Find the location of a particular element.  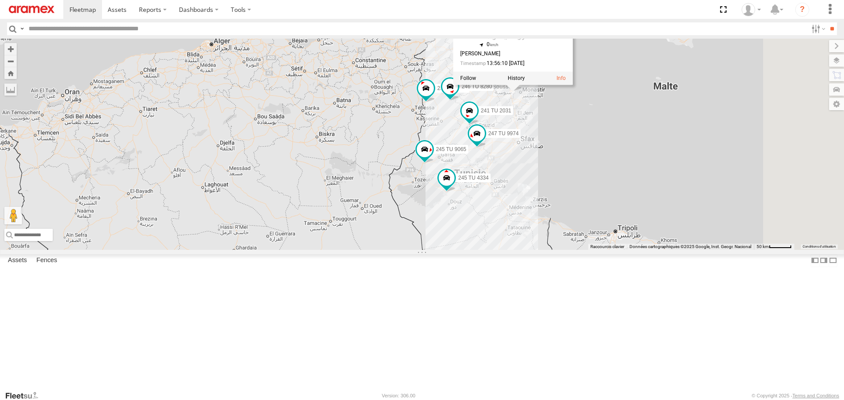

span: 245 TU 9065 is located at coordinates (451, 149).